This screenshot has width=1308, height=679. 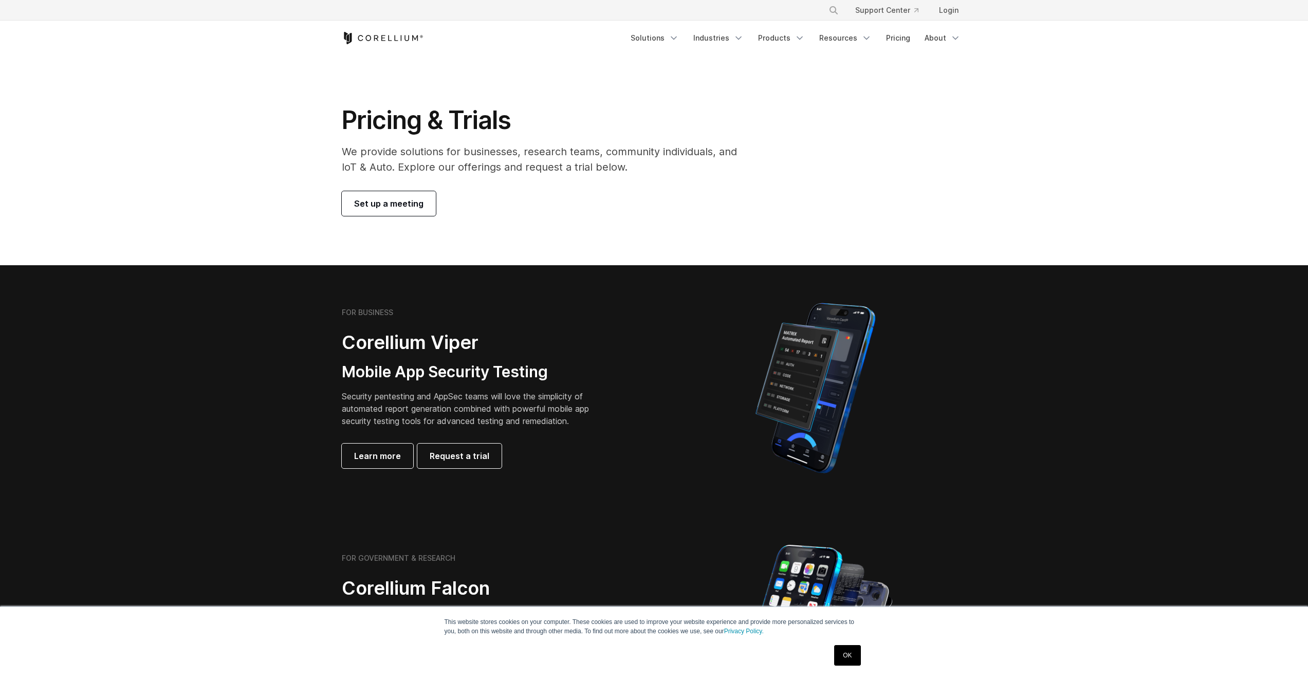 What do you see at coordinates (377, 456) in the screenshot?
I see `a: Learn more` at bounding box center [377, 456].